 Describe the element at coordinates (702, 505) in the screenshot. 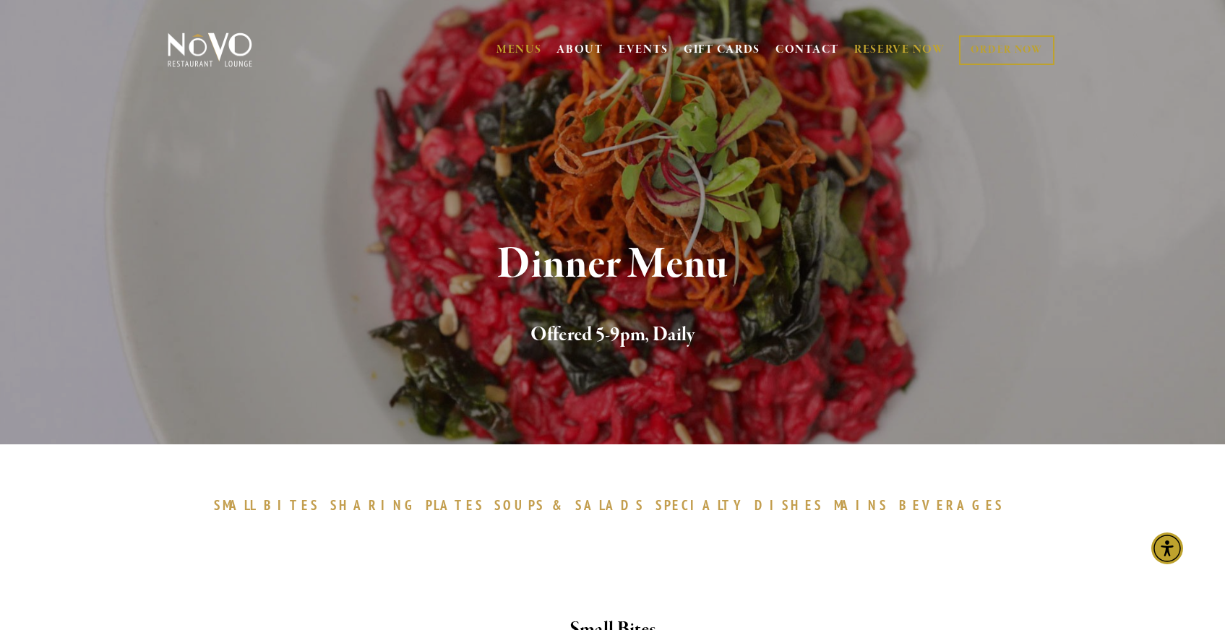

I see `span: SPECIALTY` at that location.